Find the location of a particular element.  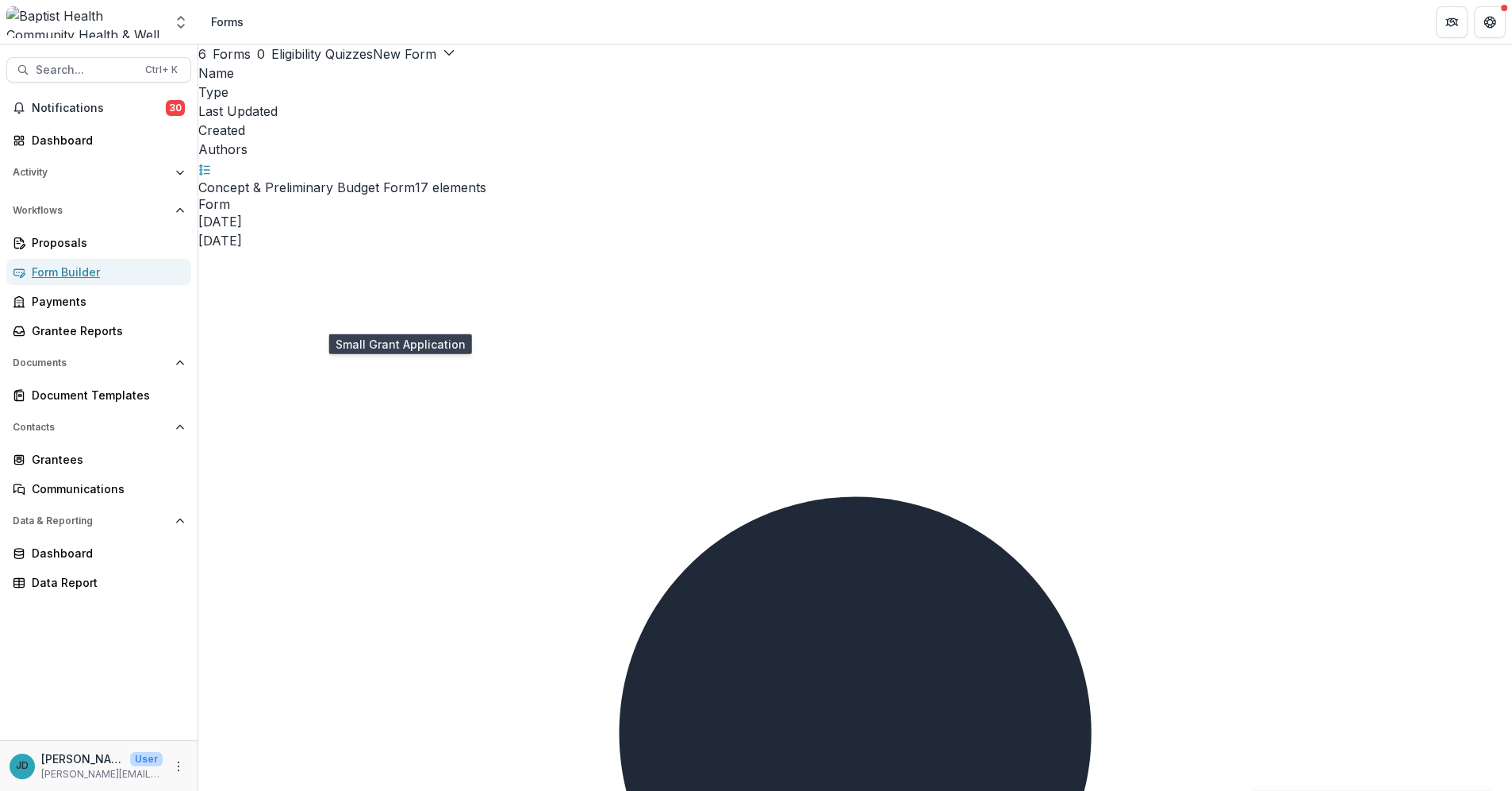

button: Open Workflows is located at coordinates (98, 210).